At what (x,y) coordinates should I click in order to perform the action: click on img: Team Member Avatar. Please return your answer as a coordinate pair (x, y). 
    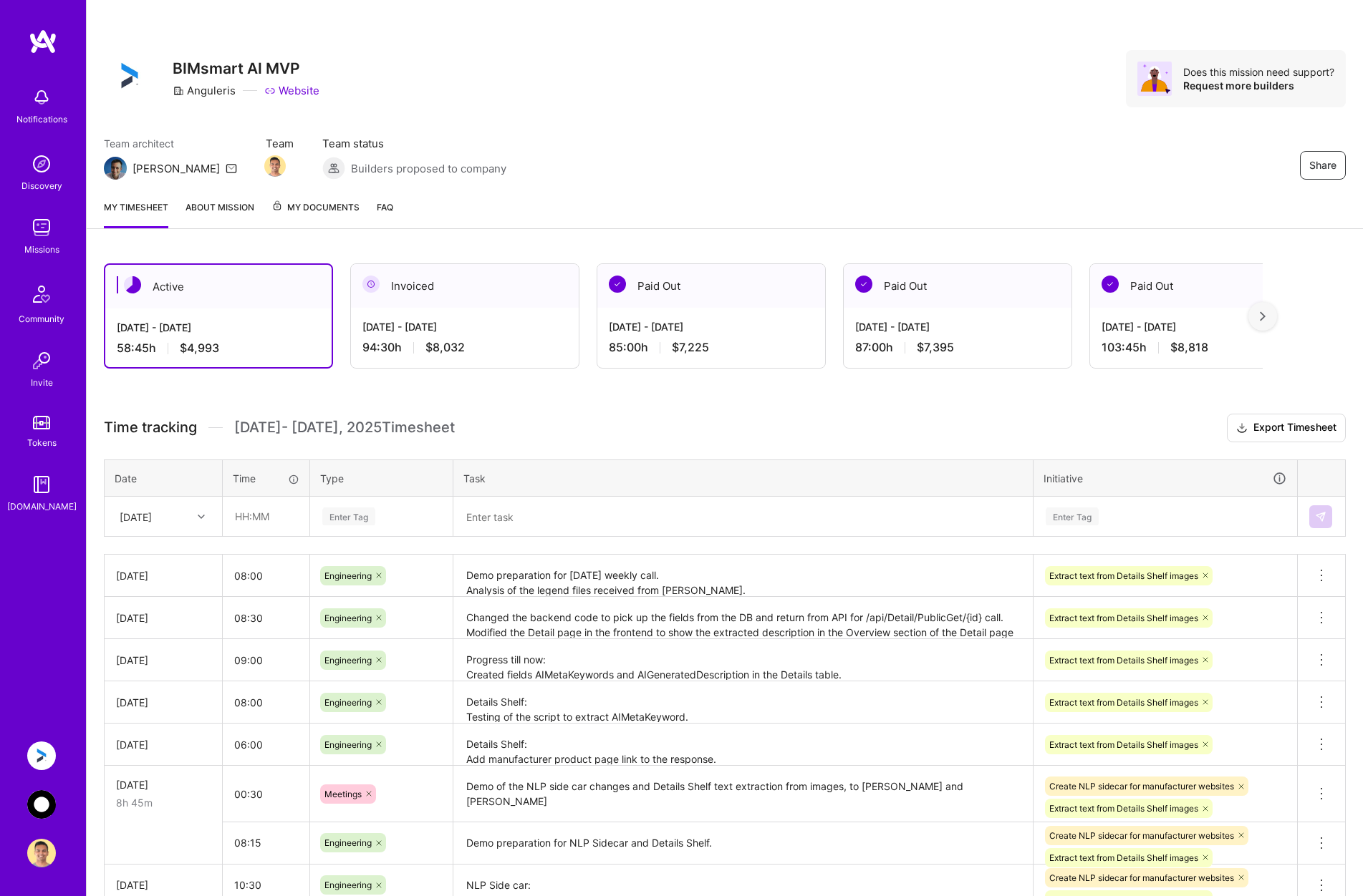
    Looking at the image, I should click on (275, 167).